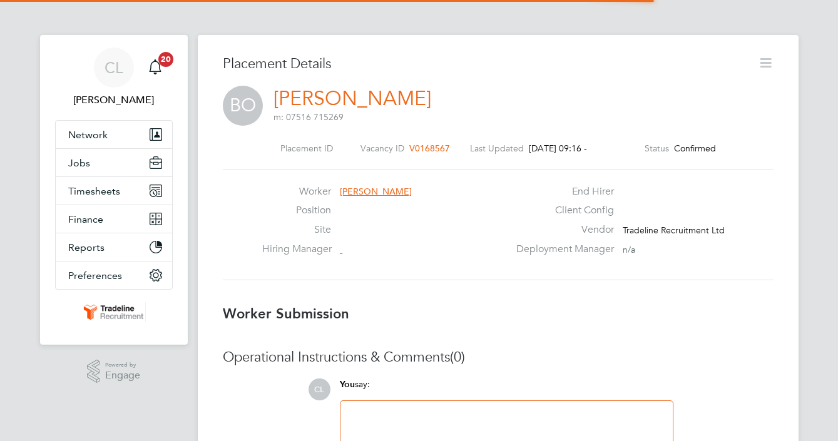  I want to click on img: tradelinerecruitment-logo-retina.png, so click(114, 312).